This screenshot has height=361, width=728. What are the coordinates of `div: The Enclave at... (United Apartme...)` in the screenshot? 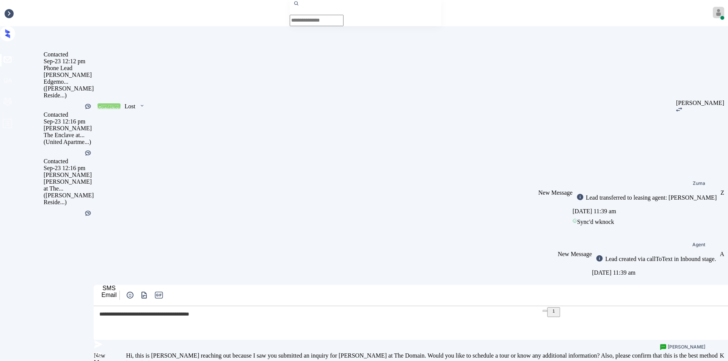 It's located at (69, 139).